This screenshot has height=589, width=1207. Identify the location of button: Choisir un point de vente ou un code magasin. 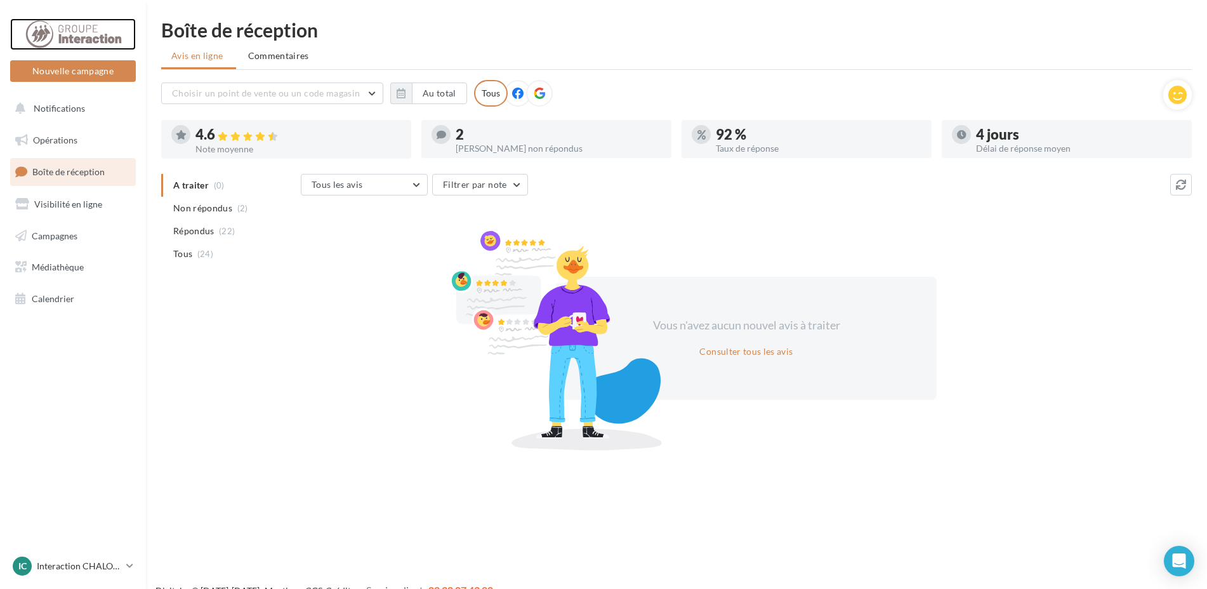
(272, 93).